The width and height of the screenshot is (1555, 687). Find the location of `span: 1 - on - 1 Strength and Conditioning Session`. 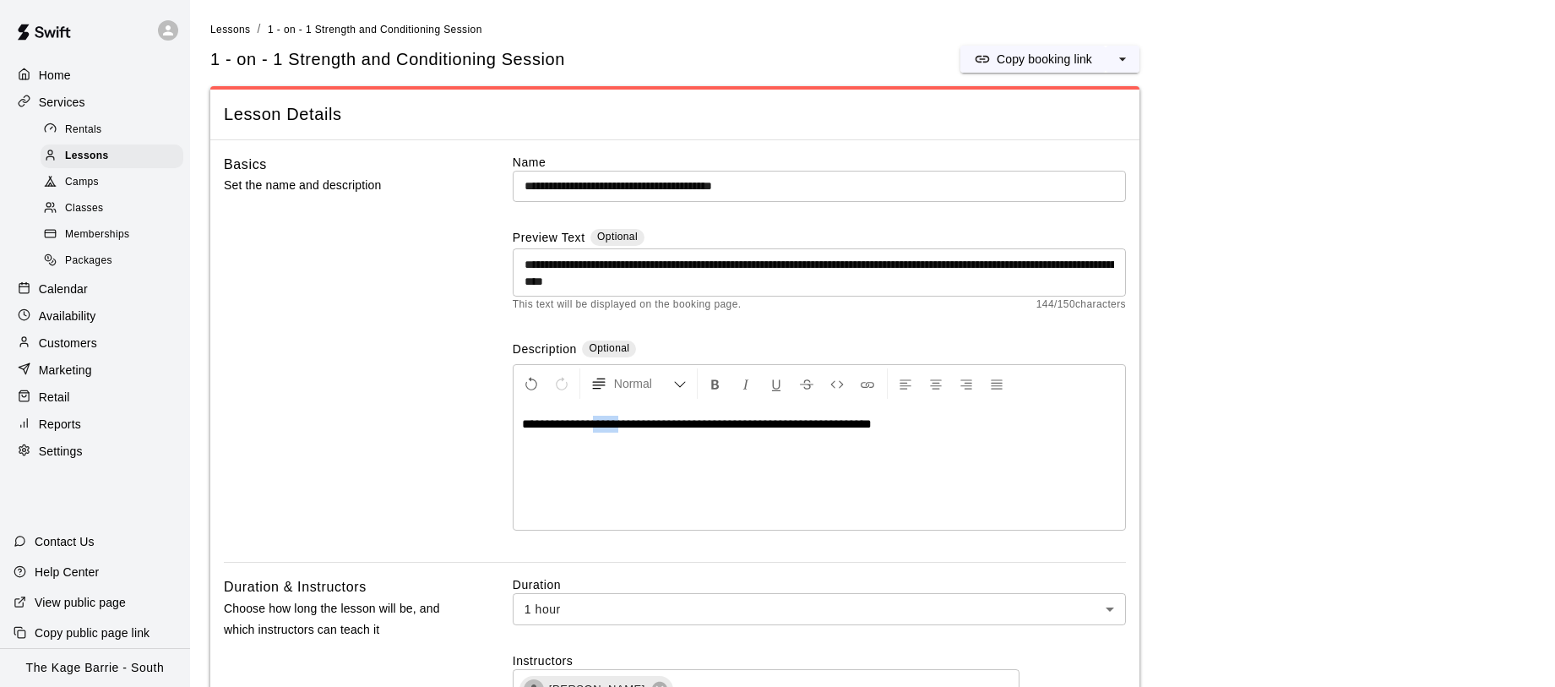

span: 1 - on - 1 Strength and Conditioning Session is located at coordinates (375, 30).